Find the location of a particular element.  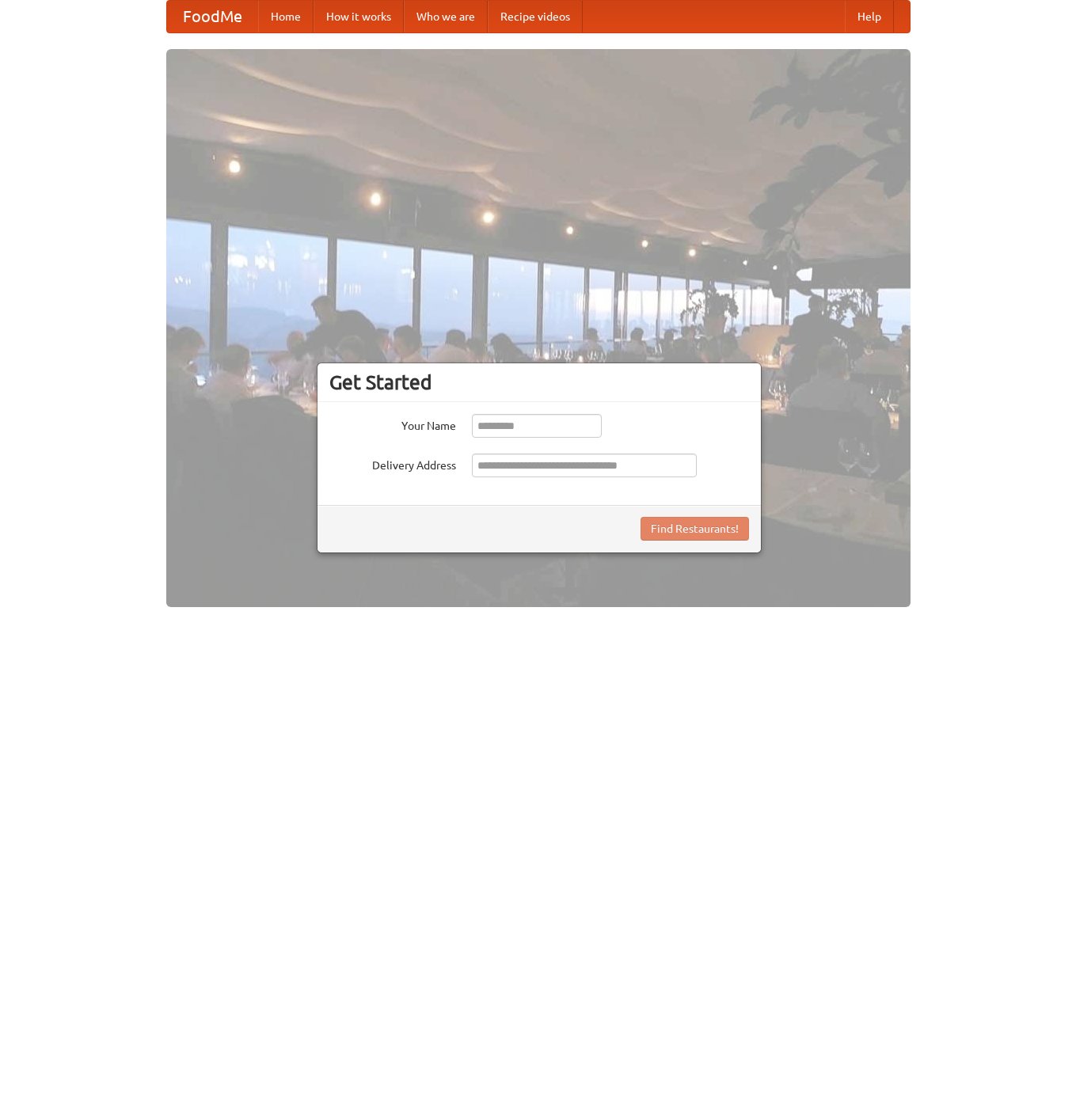

label: Delivery Address is located at coordinates (392, 463).